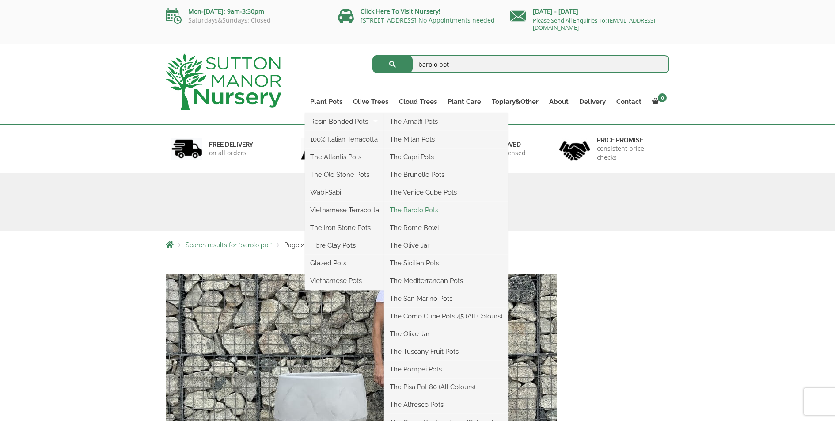 This screenshot has height=421, width=835. What do you see at coordinates (559, 102) in the screenshot?
I see `a: About` at bounding box center [559, 102].